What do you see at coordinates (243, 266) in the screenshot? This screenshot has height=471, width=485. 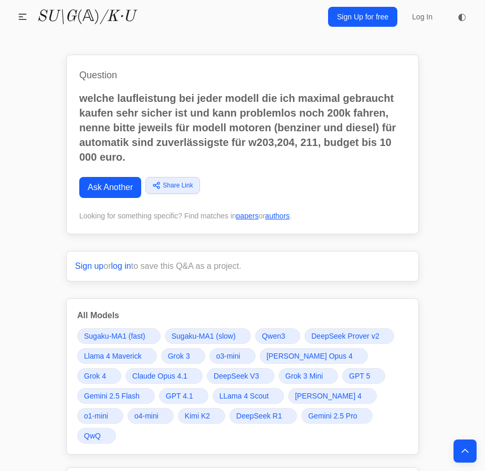 I see `p: or to save this Q&A as a project.` at bounding box center [243, 266].